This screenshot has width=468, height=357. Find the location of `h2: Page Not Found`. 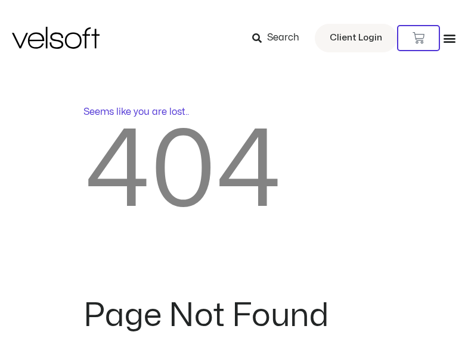

h2: Page Not Found is located at coordinates (234, 316).